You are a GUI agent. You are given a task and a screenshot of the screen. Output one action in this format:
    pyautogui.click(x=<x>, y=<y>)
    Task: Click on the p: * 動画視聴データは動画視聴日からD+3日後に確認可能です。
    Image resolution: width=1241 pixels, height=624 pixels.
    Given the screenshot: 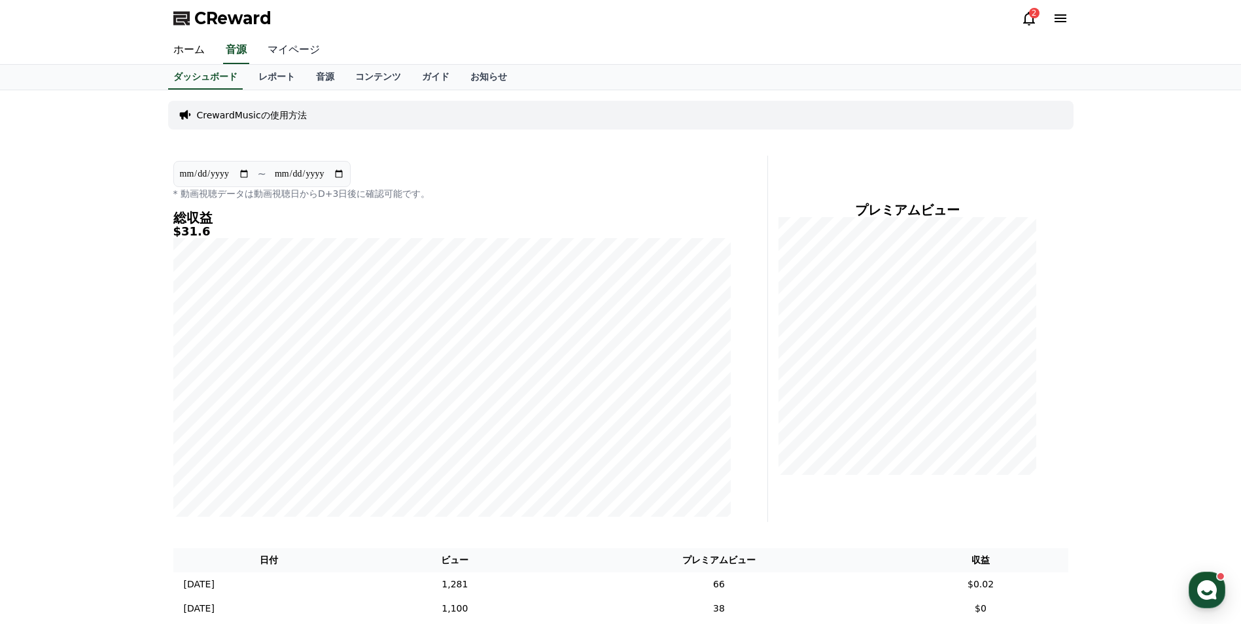 What is the action you would take?
    pyautogui.click(x=452, y=194)
    